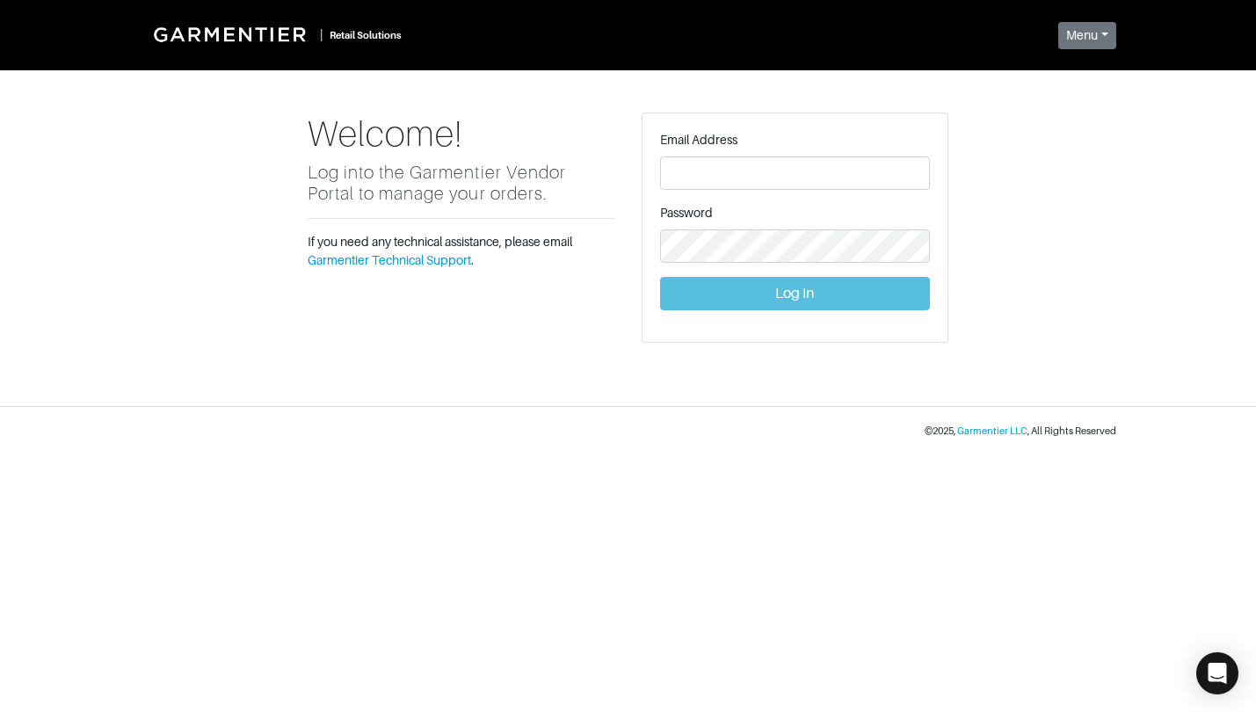 This screenshot has height=712, width=1256. What do you see at coordinates (992, 431) in the screenshot?
I see `a: Garmentier LLC` at bounding box center [992, 431].